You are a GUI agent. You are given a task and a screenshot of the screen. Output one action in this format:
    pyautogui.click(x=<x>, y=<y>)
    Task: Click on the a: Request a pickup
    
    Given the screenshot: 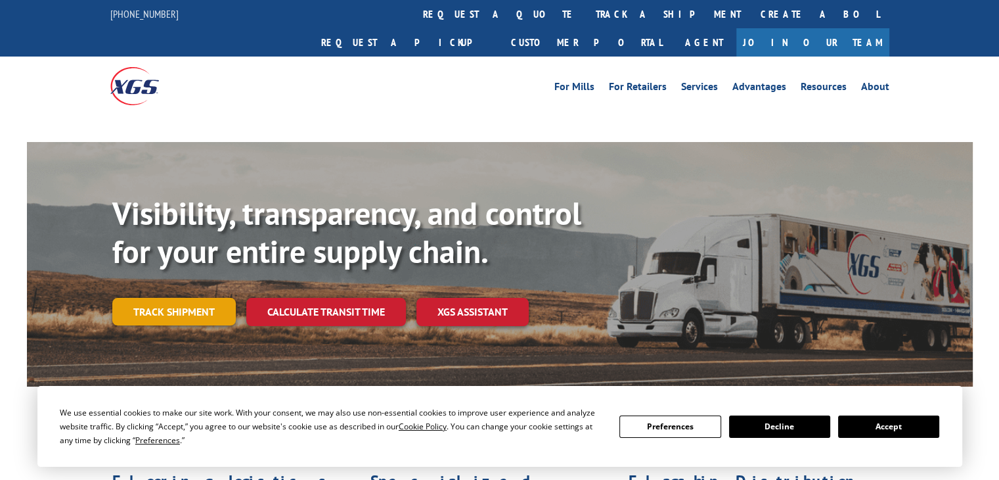 What is the action you would take?
    pyautogui.click(x=406, y=42)
    